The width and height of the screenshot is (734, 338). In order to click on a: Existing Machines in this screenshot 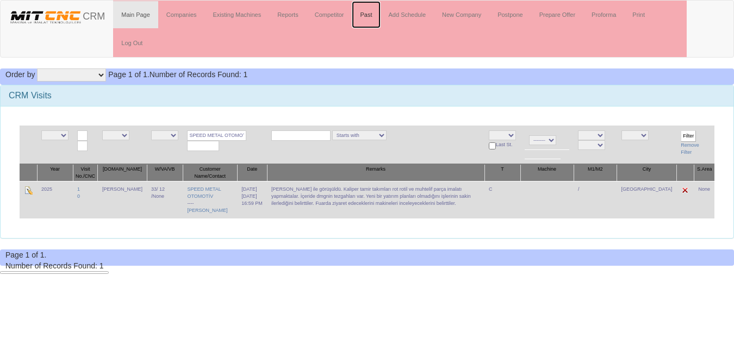, I will do `click(237, 15)`.